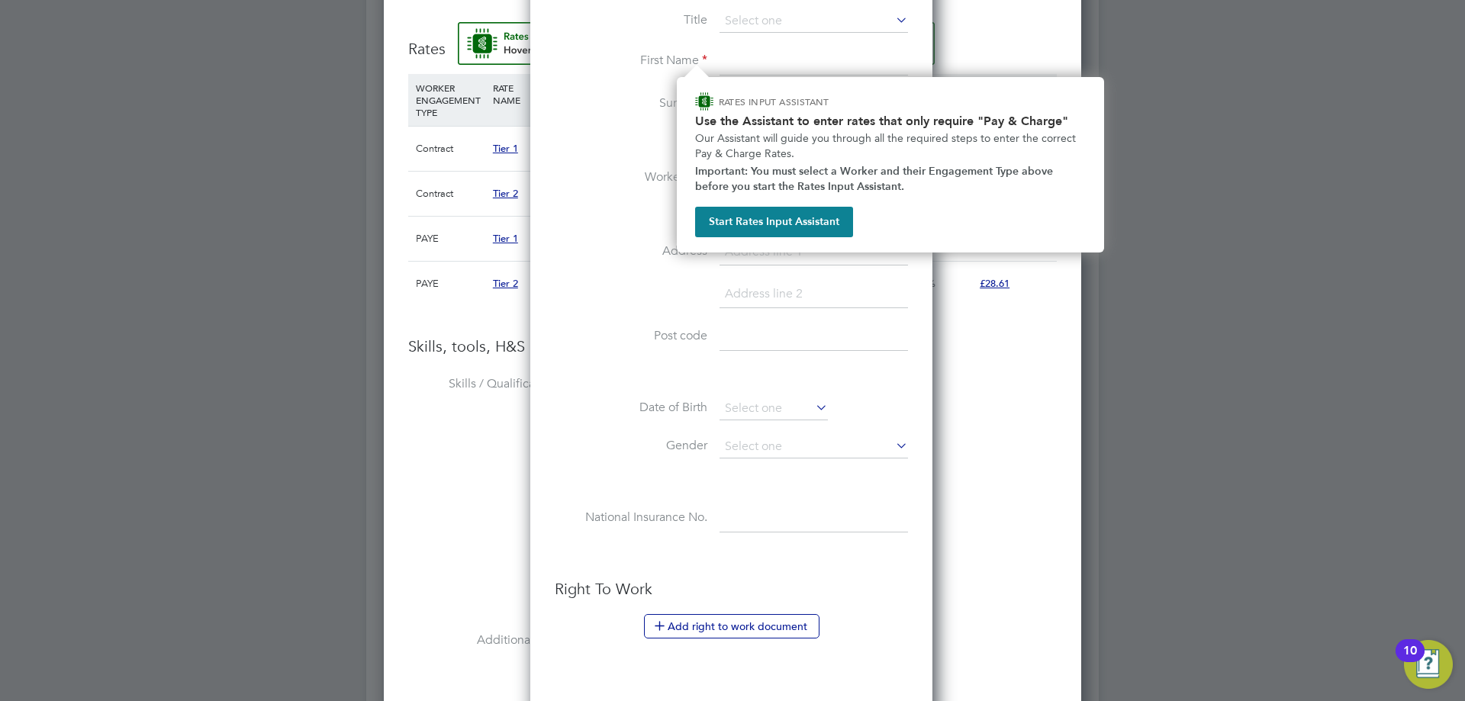  Describe the element at coordinates (1428, 665) in the screenshot. I see `button: Open Resource Center, 10 new notifications` at that location.